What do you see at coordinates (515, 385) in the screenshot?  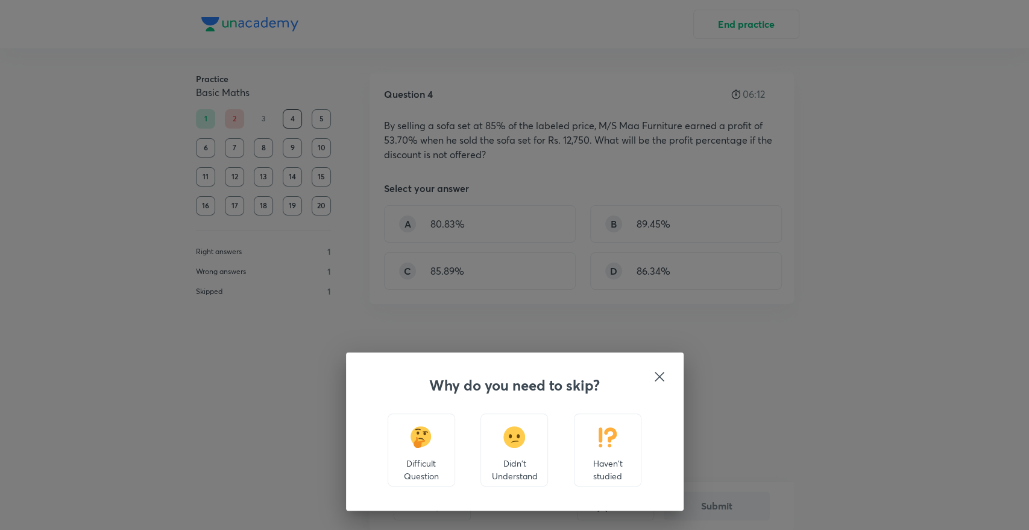 I see `h3: Why do you need to skip?` at bounding box center [515, 385].